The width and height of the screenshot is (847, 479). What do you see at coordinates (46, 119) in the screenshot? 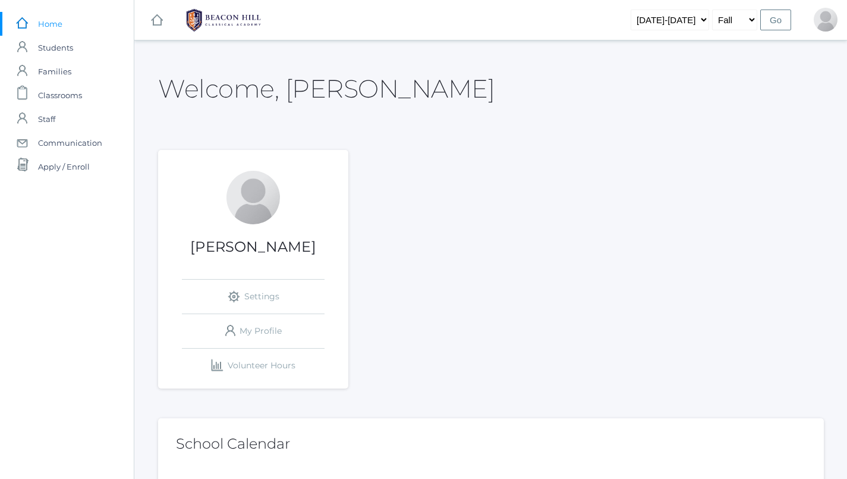
I see `span: Staff` at bounding box center [46, 119].